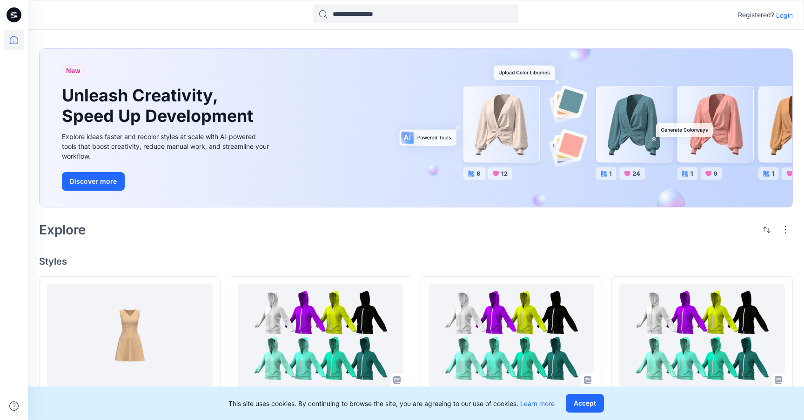  I want to click on button: Discover more, so click(93, 181).